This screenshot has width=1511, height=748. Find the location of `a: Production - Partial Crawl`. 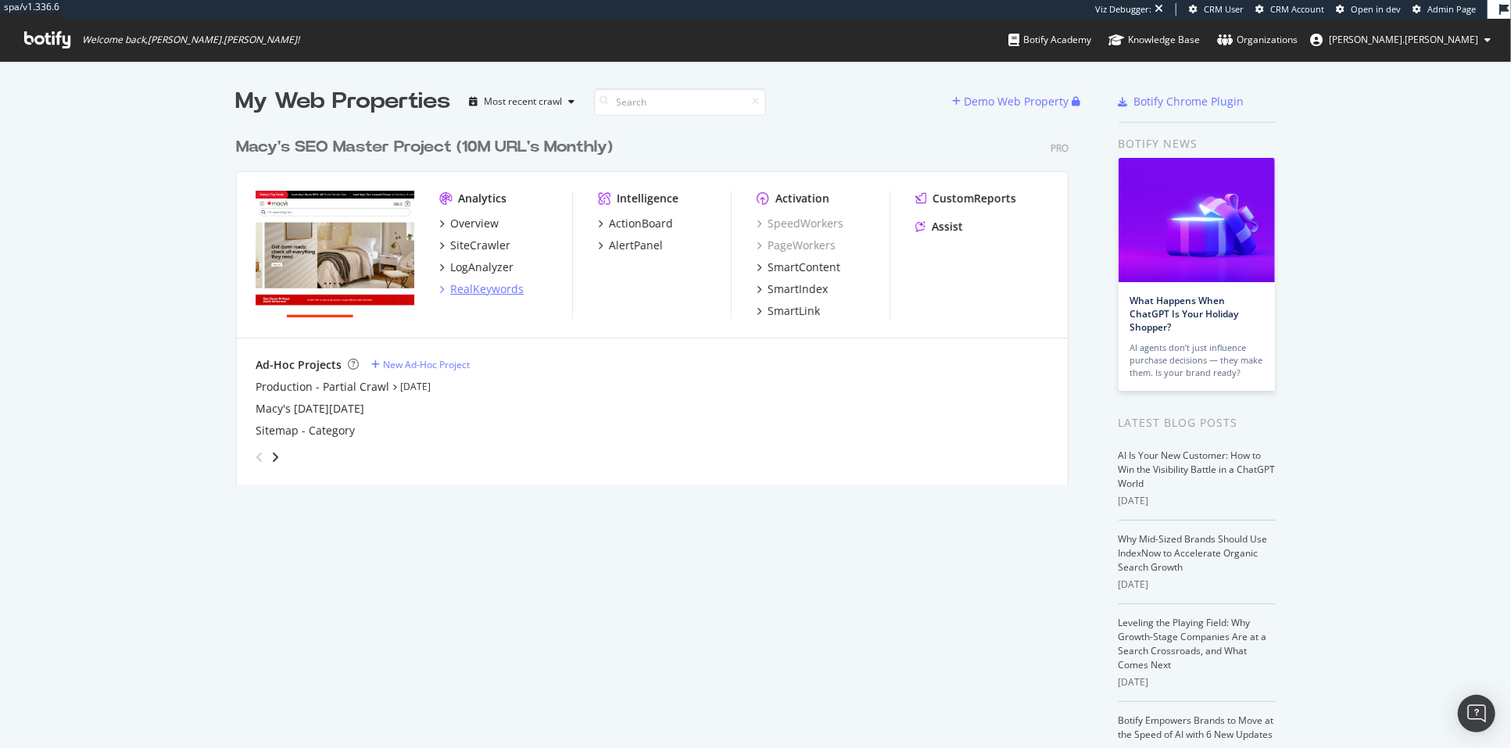

a: Production - Partial Crawl is located at coordinates (322, 387).